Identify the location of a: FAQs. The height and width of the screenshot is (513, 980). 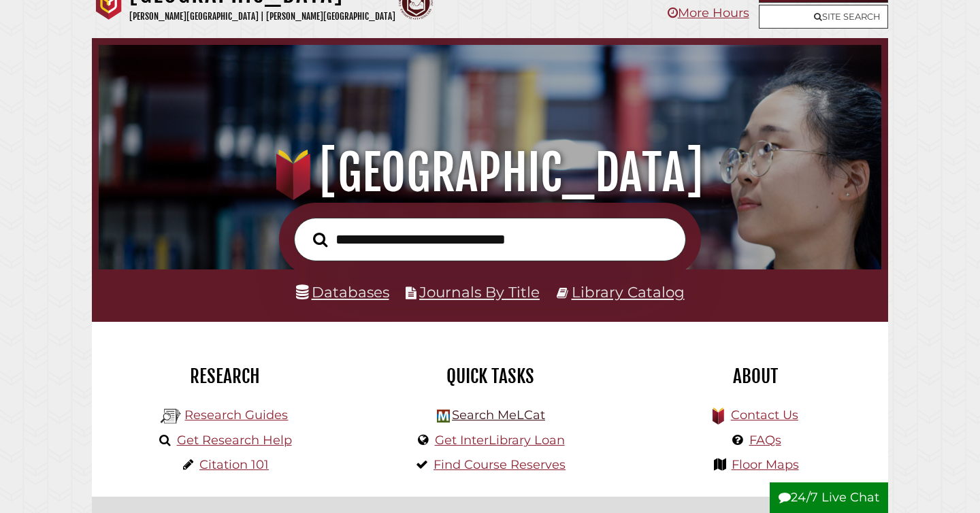
(765, 440).